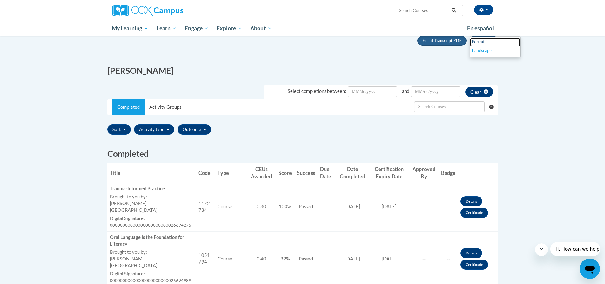 The image size is (605, 284). I want to click on a: Cox Campus, so click(172, 10).